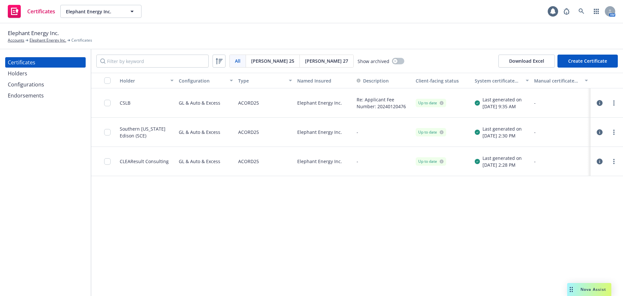  I want to click on span: Download Excel, so click(527, 61).